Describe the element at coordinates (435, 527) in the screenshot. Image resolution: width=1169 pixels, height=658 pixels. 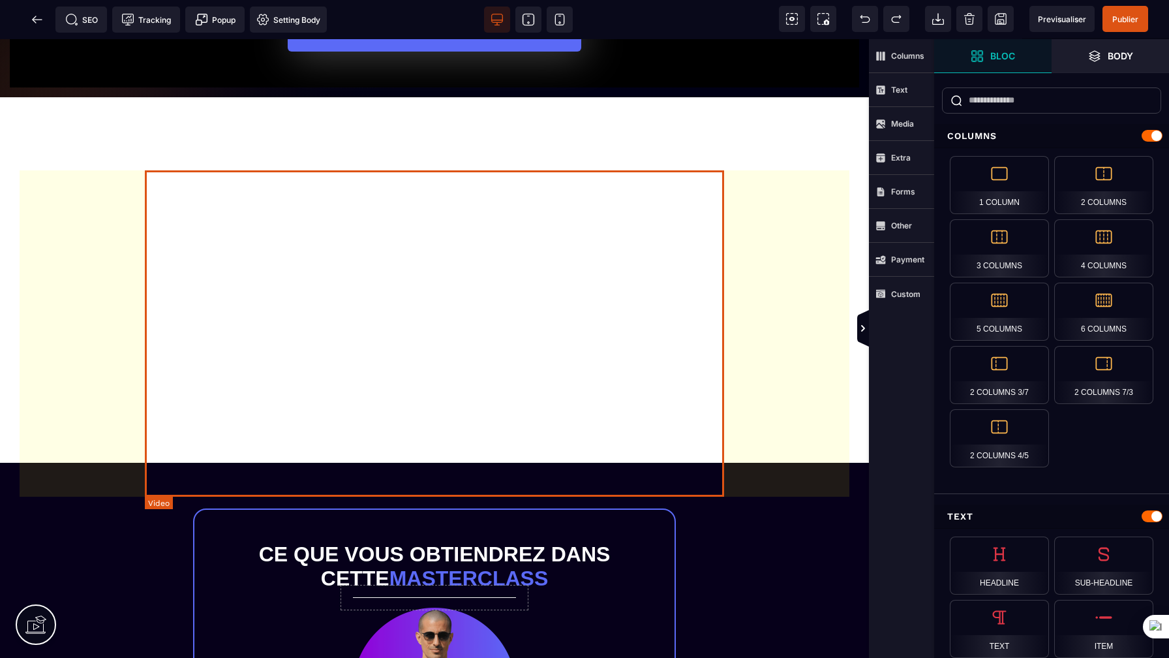
I see `h1: Ce que vous obtiendrez dans cette` at that location.